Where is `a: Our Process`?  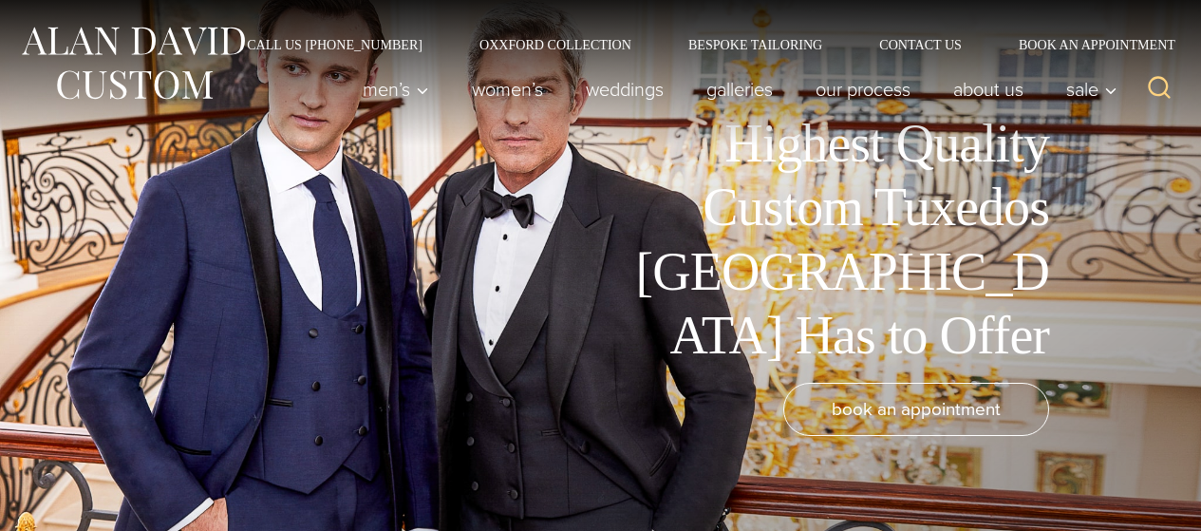
a: Our Process is located at coordinates (863, 89).